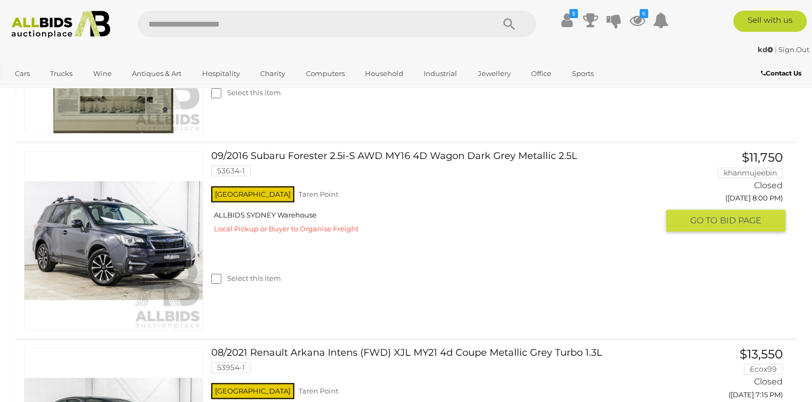 The height and width of the screenshot is (402, 812). I want to click on a: 6, so click(637, 20).